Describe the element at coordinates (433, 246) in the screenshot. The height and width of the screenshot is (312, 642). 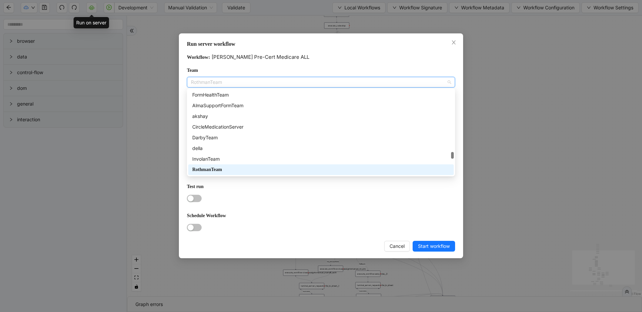
I see `button: Start workflow` at that location.